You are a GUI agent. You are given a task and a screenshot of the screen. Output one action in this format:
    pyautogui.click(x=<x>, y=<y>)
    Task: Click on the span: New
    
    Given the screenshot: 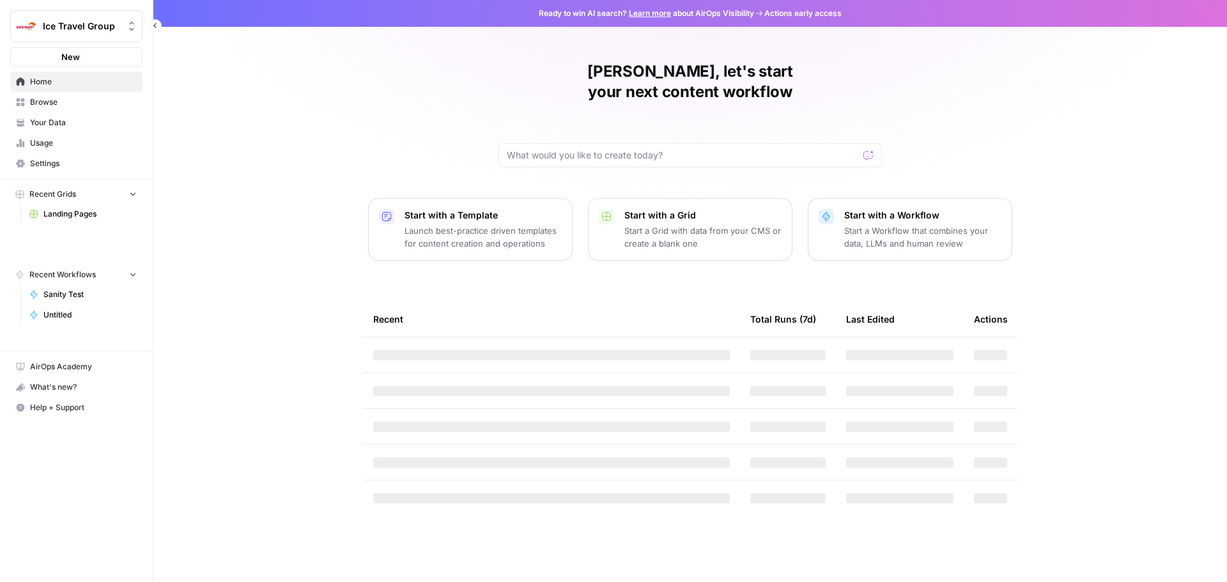 What is the action you would take?
    pyautogui.click(x=70, y=57)
    